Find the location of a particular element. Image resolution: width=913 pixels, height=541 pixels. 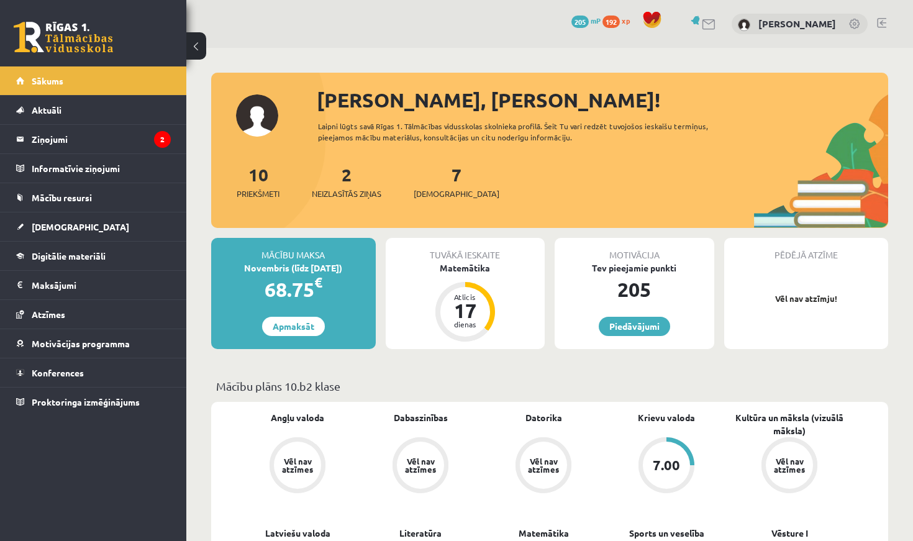

span: Atzīmes is located at coordinates (48, 314).